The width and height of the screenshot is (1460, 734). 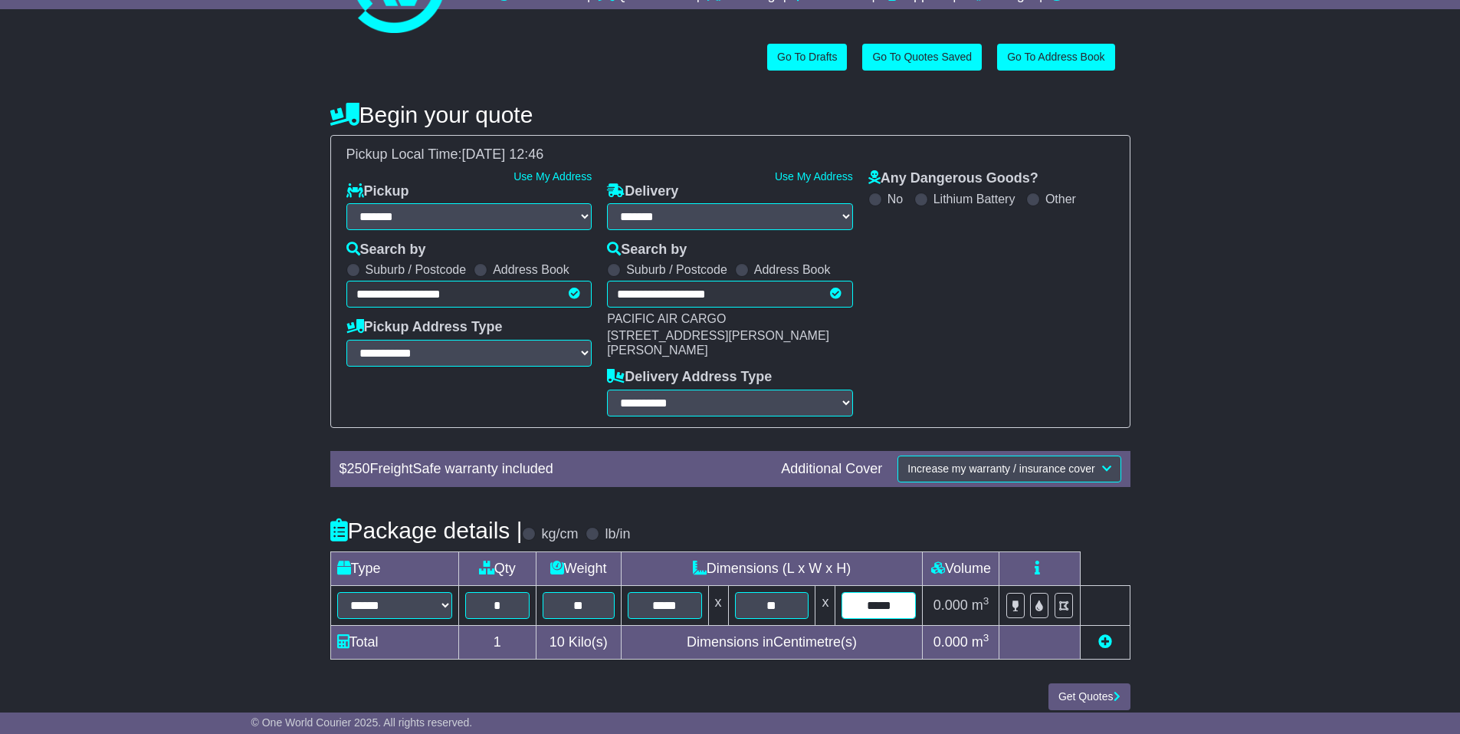 I want to click on label: Lithium Battery, so click(x=974, y=199).